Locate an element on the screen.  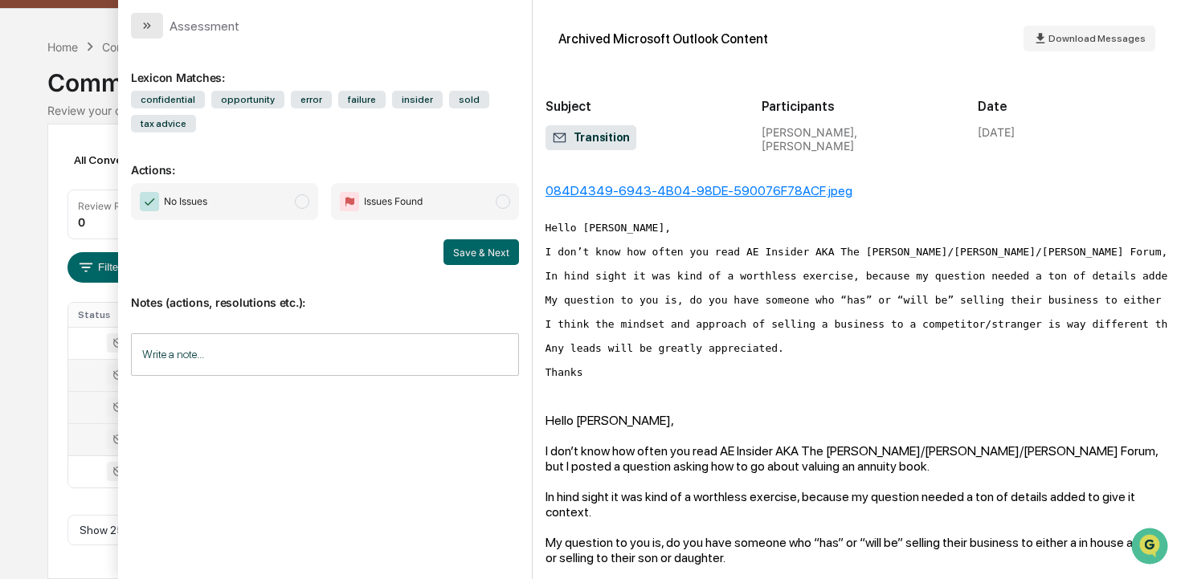
h2: Subject is located at coordinates (641, 106).